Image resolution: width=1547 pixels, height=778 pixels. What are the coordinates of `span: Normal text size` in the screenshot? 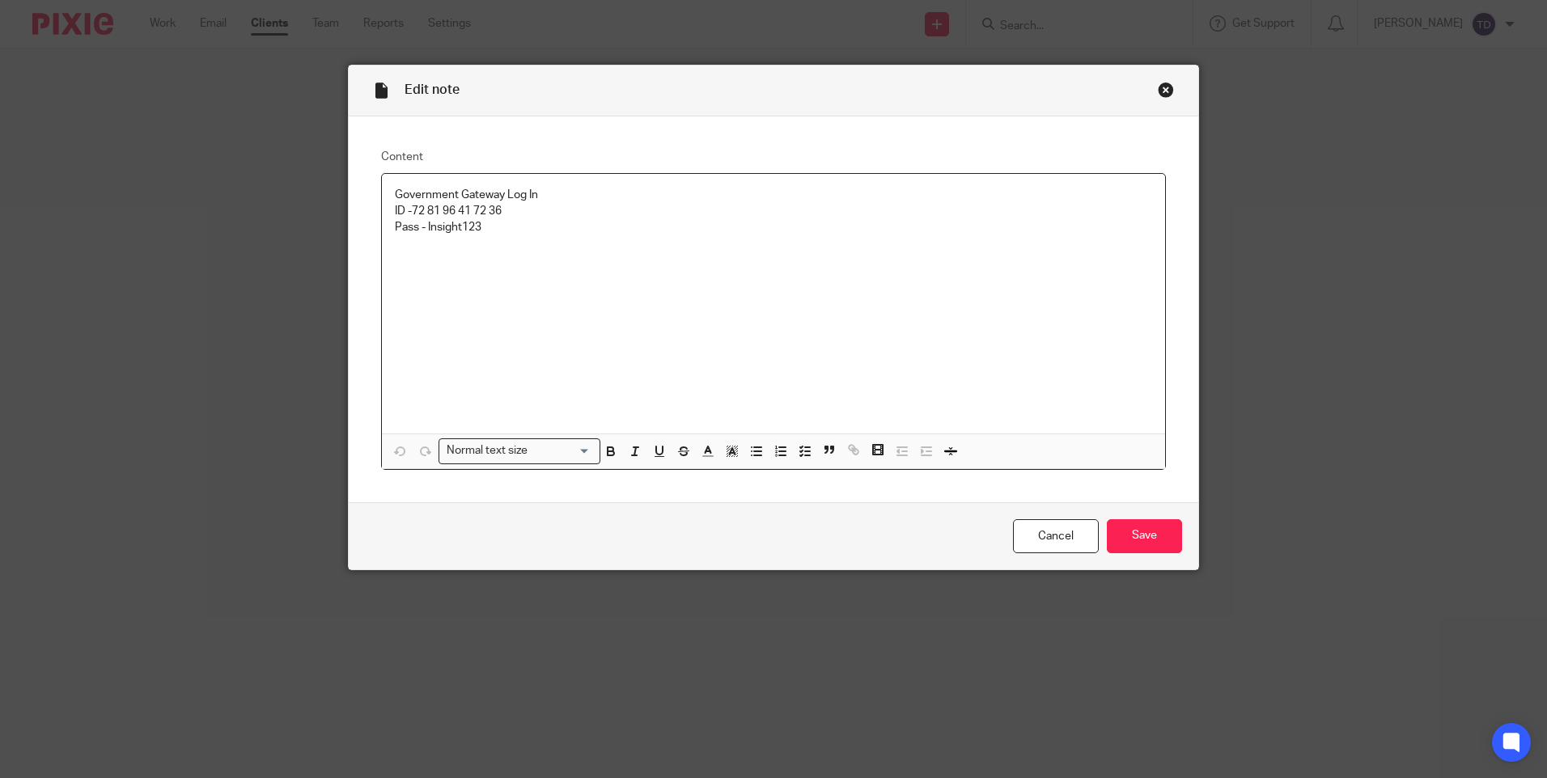 It's located at (486, 451).